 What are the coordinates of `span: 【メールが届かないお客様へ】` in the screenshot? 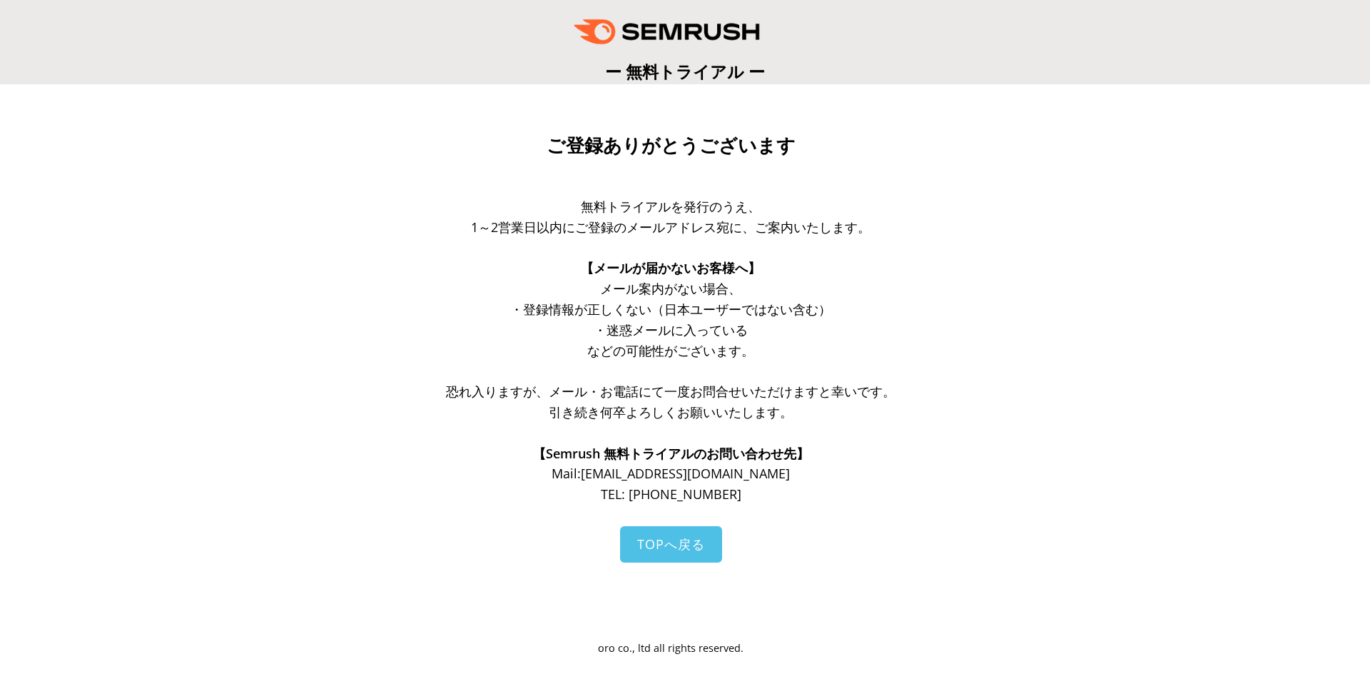 It's located at (671, 268).